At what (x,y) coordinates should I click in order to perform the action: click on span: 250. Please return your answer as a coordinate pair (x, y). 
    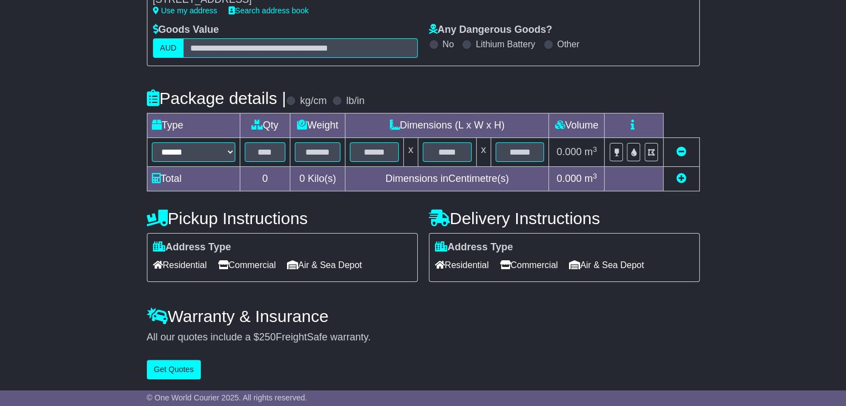
    Looking at the image, I should click on (268, 337).